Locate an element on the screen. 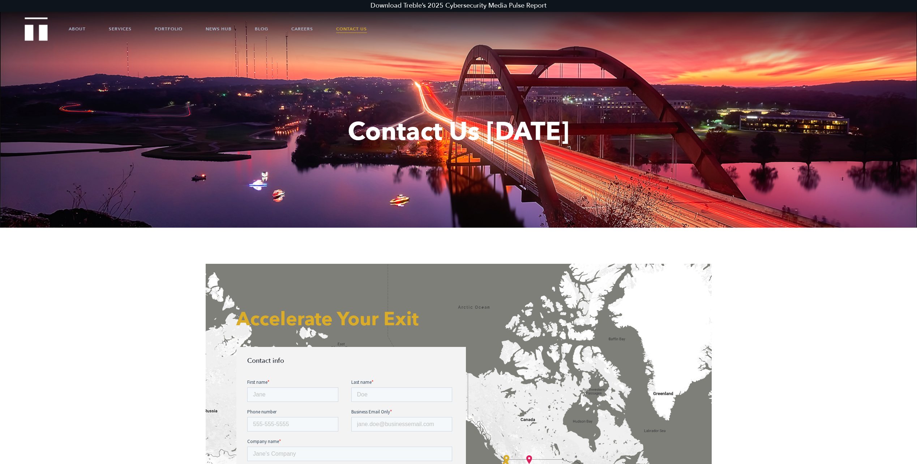 Image resolution: width=917 pixels, height=464 pixels. span: Business Email Only is located at coordinates (123, 33).